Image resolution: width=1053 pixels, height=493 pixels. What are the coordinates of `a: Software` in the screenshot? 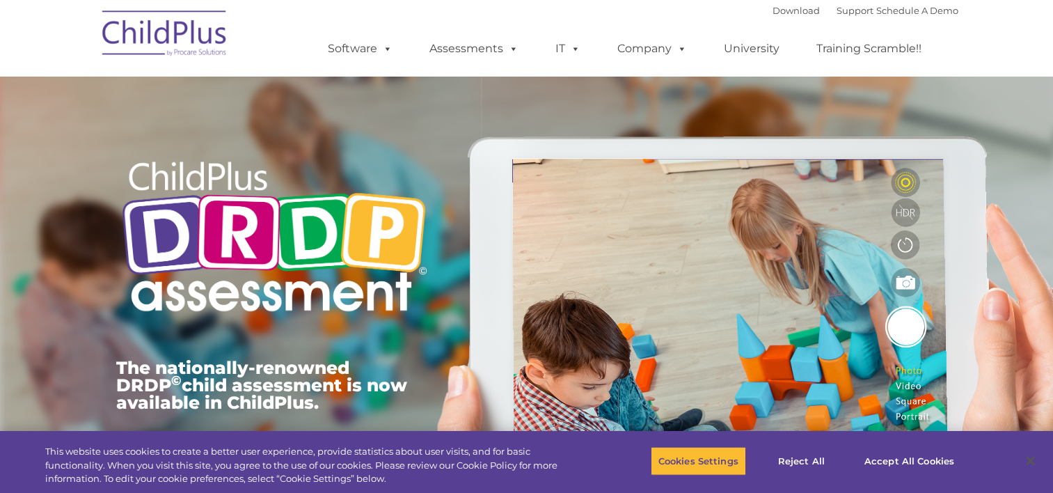 It's located at (360, 49).